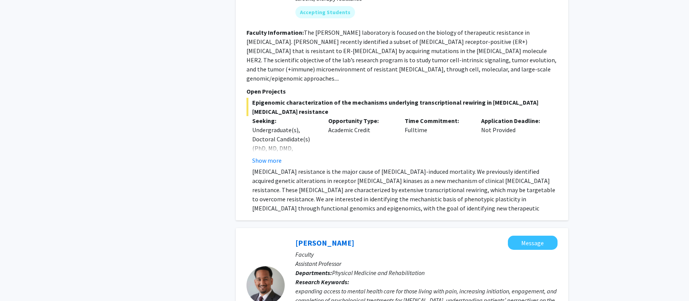 This screenshot has height=301, width=689. Describe the element at coordinates (437, 121) in the screenshot. I see `p: Time Commitment:` at that location.